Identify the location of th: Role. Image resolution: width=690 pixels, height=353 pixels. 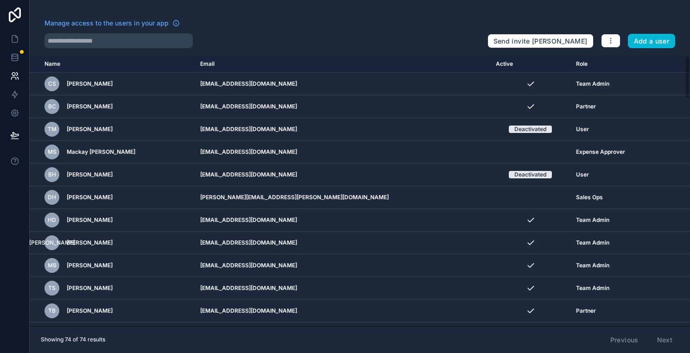
(615, 64).